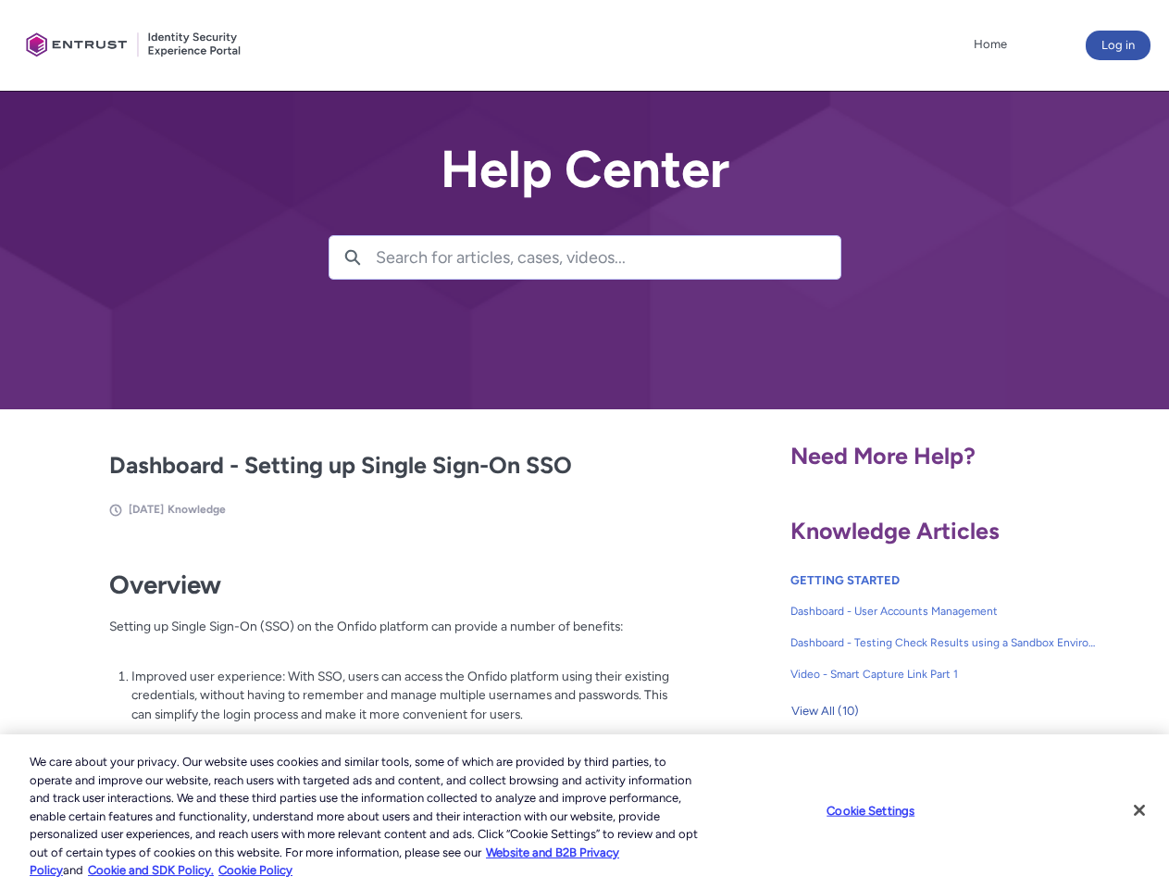 Image resolution: width=1169 pixels, height=889 pixels. Describe the element at coordinates (825, 711) in the screenshot. I see `span: View All (10)` at that location.